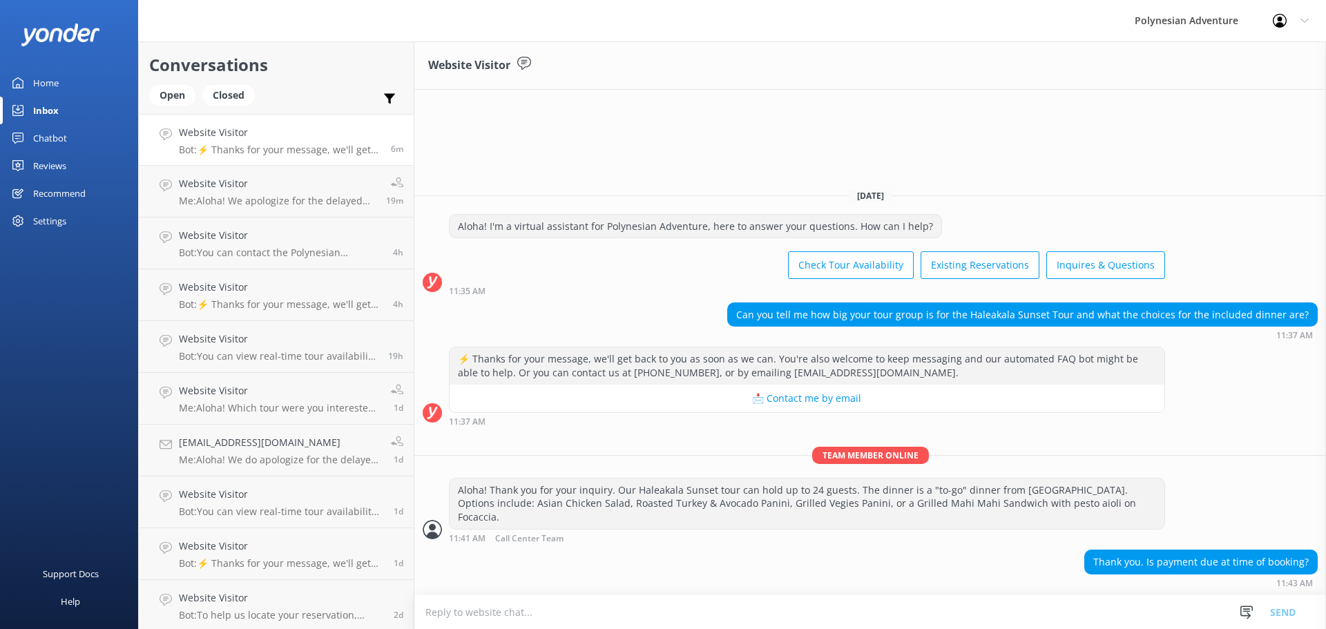 The image size is (1326, 629). I want to click on p: Bot: To help us locate your reservation, please share the full name used when booking, your trave..., so click(281, 615).